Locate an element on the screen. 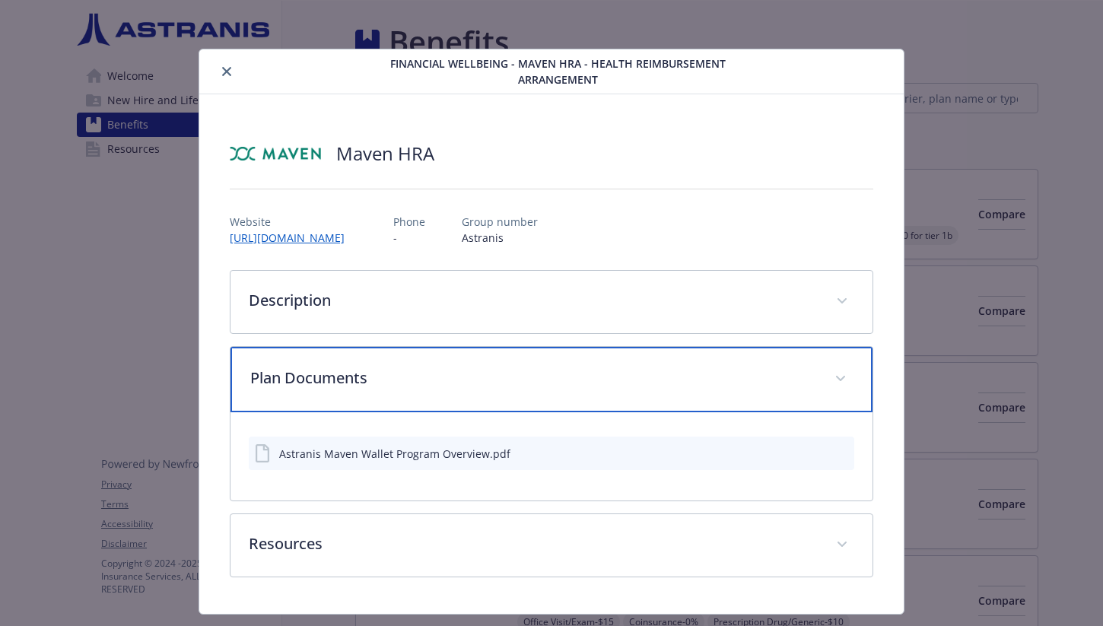 The width and height of the screenshot is (1103, 626). div: Description is located at coordinates (552, 302).